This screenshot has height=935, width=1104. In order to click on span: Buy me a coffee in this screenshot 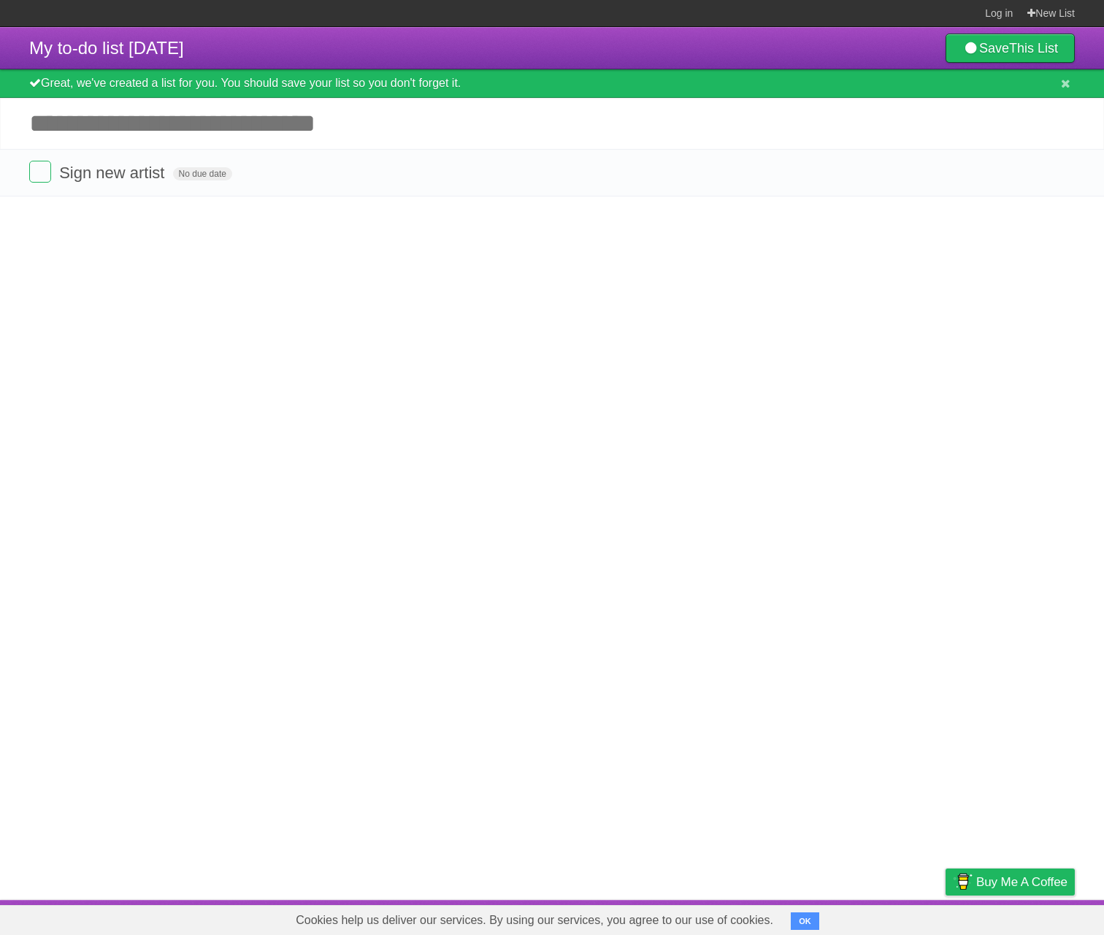, I will do `click(1022, 881)`.